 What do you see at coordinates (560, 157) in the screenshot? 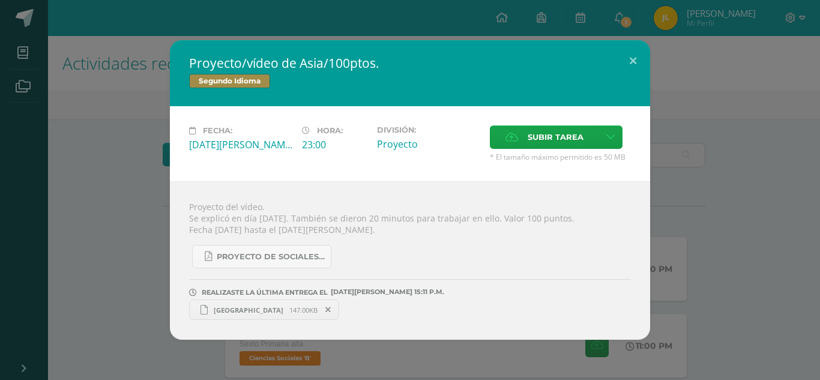
I see `span: * El tamaño máximo permitido es 50 MB` at bounding box center [560, 157].